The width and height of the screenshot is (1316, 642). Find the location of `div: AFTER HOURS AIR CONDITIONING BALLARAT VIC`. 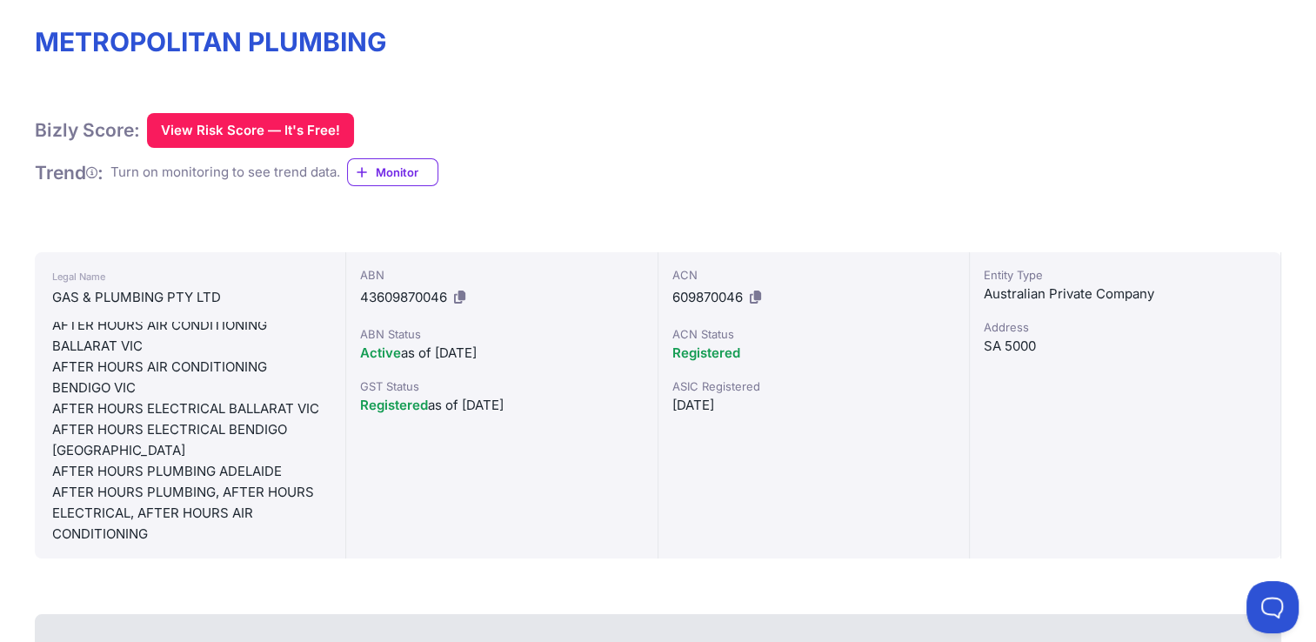

div: AFTER HOURS AIR CONDITIONING BALLARAT VIC is located at coordinates (190, 336).